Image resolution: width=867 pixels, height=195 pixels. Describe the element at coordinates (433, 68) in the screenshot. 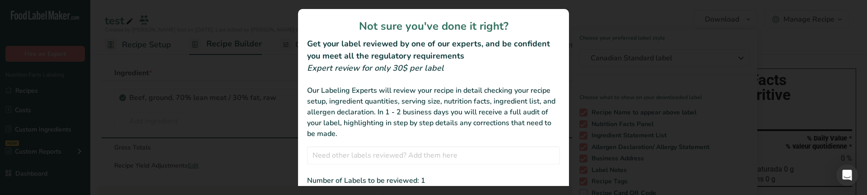

I see `div: Expert review for only 30$ per label` at that location.